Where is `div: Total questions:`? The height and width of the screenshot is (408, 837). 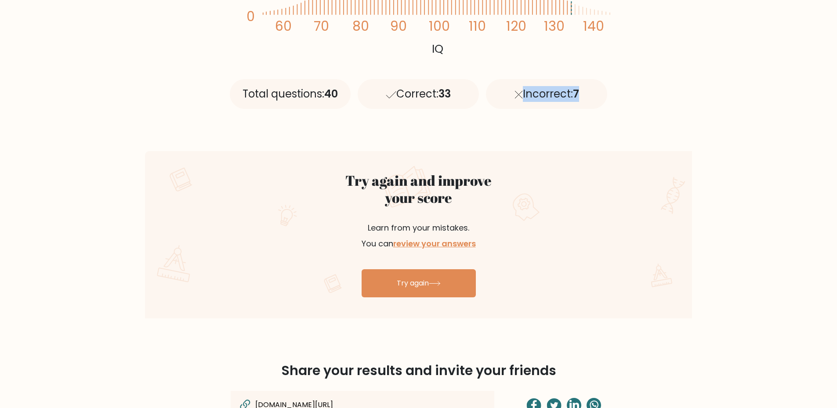 div: Total questions: is located at coordinates (290, 94).